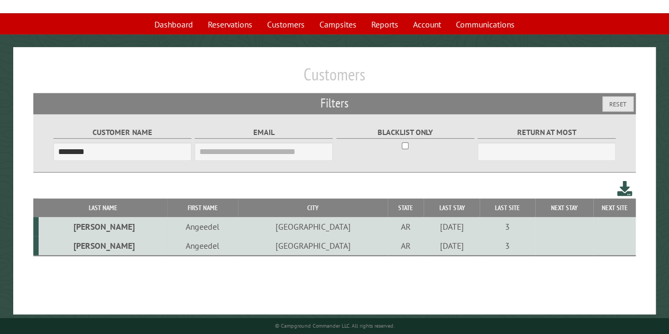  Describe the element at coordinates (230, 24) in the screenshot. I see `a: Reservations` at that location.